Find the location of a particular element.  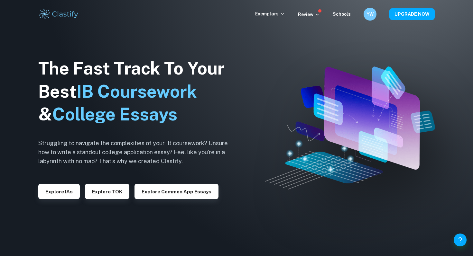

button: Explore Common App essays is located at coordinates (176, 192).